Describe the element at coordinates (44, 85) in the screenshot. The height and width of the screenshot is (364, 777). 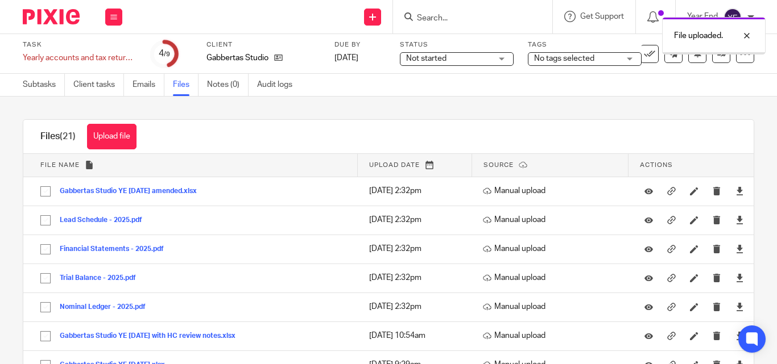
I see `a: Subtasks` at that location.